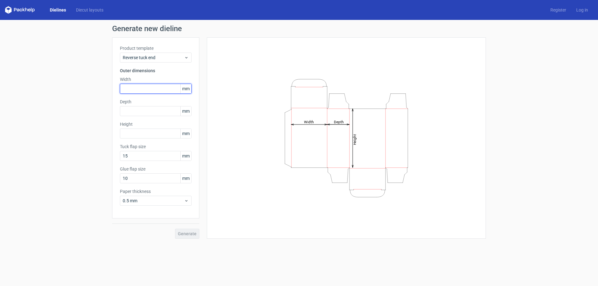 The image size is (598, 286). Describe the element at coordinates (558, 10) in the screenshot. I see `a: Register` at that location.